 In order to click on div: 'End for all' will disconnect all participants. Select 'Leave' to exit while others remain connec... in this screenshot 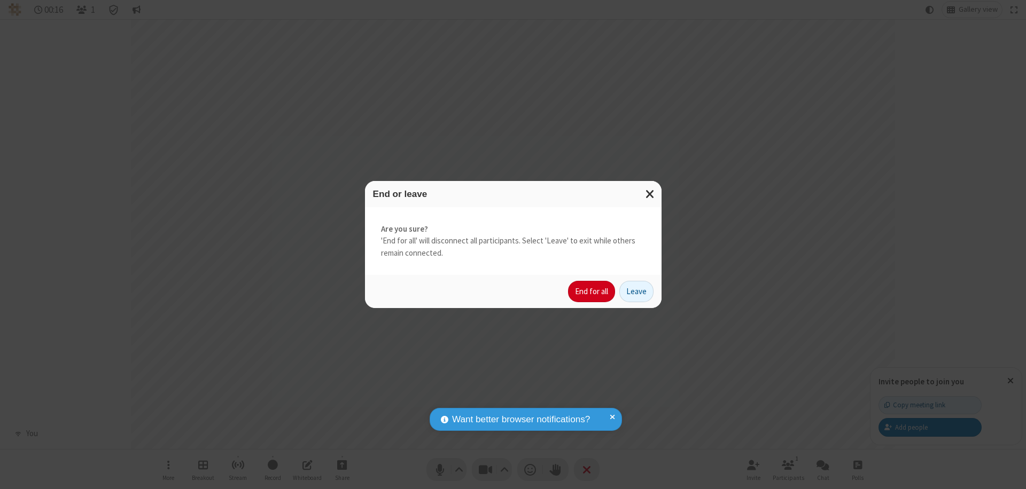, I will do `click(513, 241)`.